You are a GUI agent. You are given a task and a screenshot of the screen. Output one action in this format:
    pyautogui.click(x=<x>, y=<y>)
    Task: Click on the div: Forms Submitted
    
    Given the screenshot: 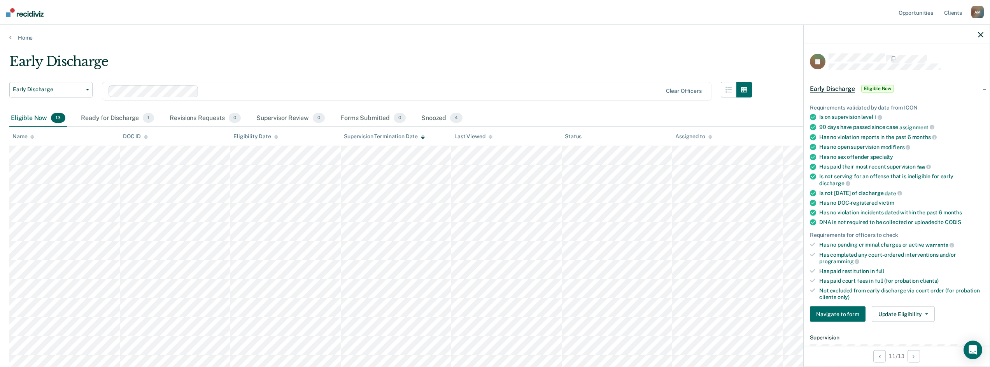 What is the action you would take?
    pyautogui.click(x=373, y=119)
    